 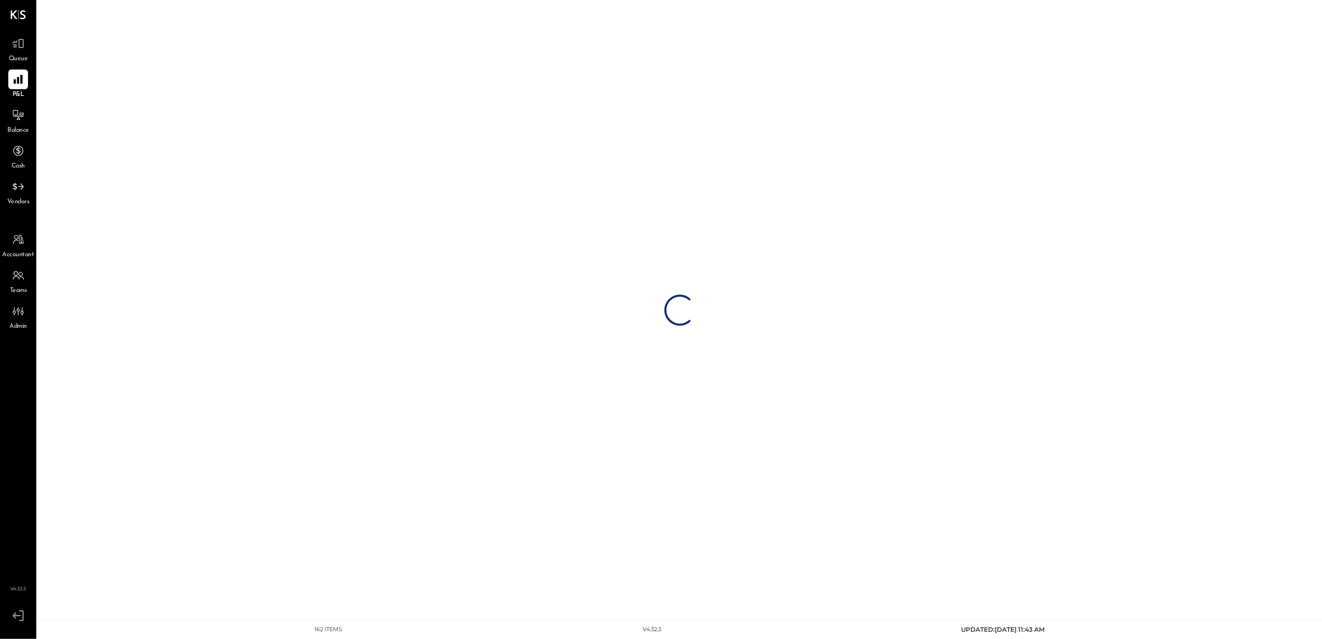 I want to click on a: Cash, so click(x=18, y=156).